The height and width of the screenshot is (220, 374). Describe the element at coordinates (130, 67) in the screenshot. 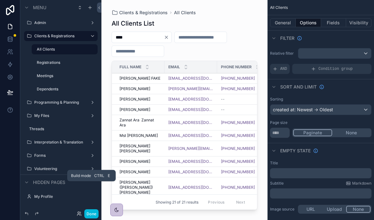

I see `span: Full Name` at that location.